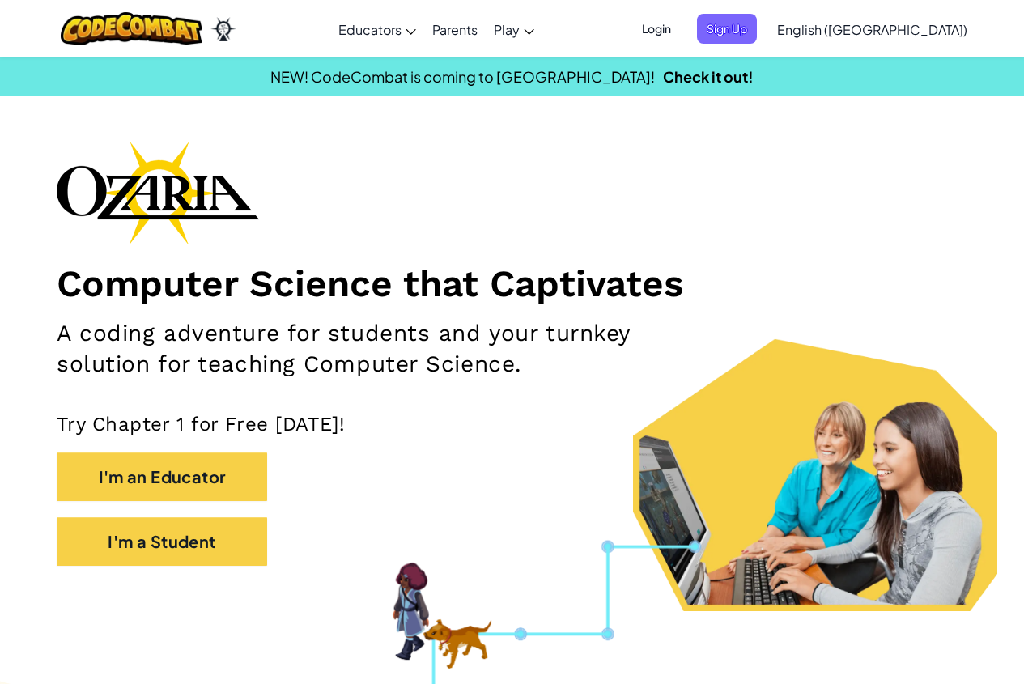  Describe the element at coordinates (131, 28) in the screenshot. I see `a: CodeCombat logo` at that location.